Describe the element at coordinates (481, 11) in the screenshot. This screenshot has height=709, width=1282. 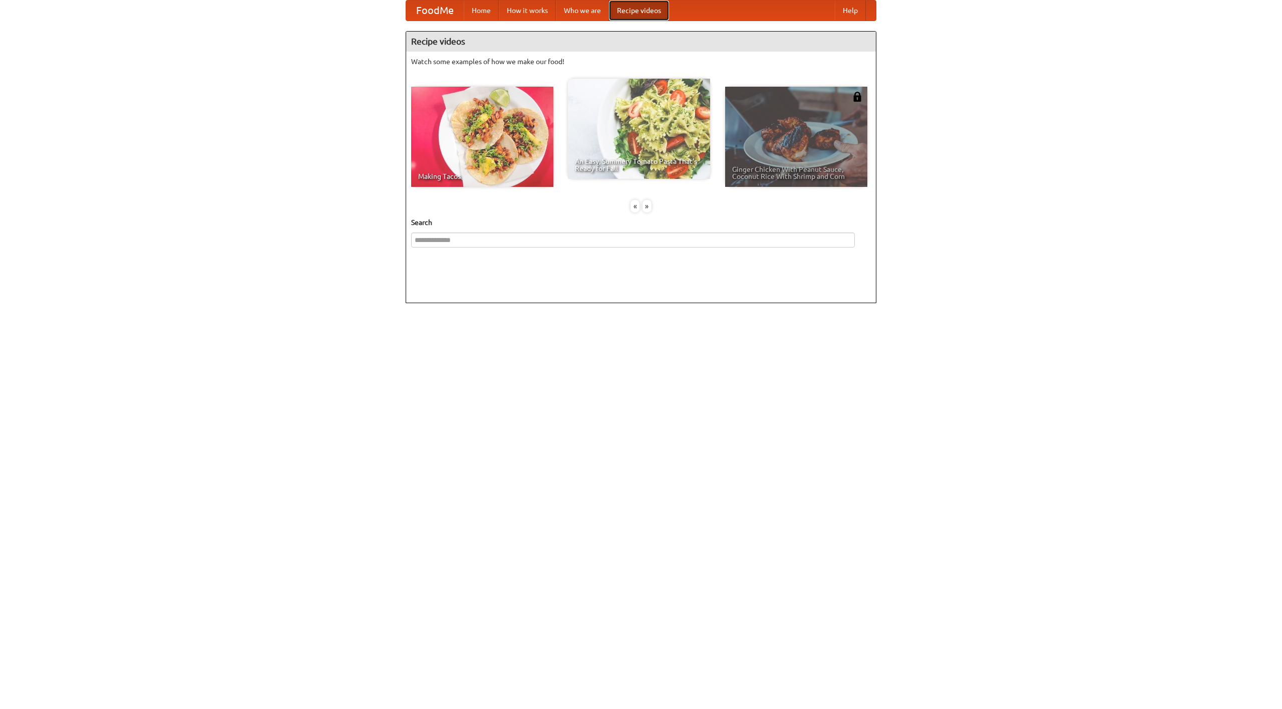
I see `a: Home` at that location.